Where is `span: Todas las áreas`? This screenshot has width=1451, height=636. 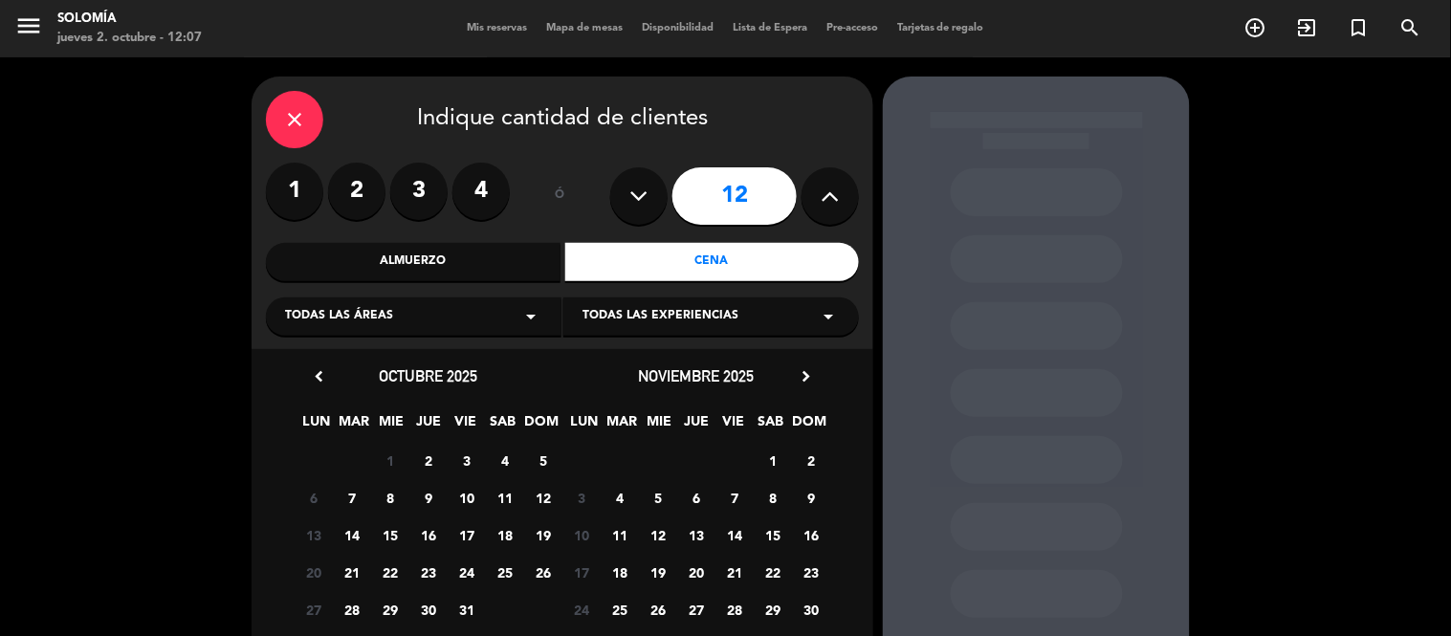
span: Todas las áreas is located at coordinates (339, 317).